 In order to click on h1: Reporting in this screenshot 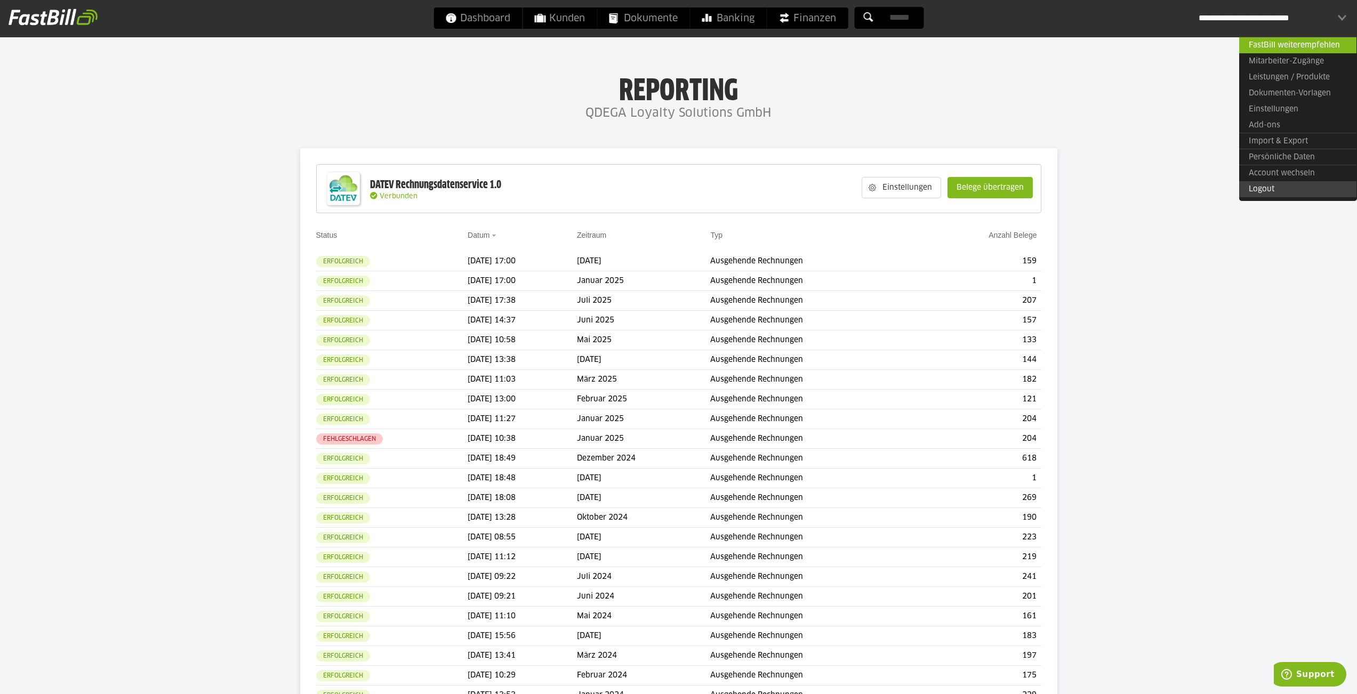, I will do `click(678, 89)`.